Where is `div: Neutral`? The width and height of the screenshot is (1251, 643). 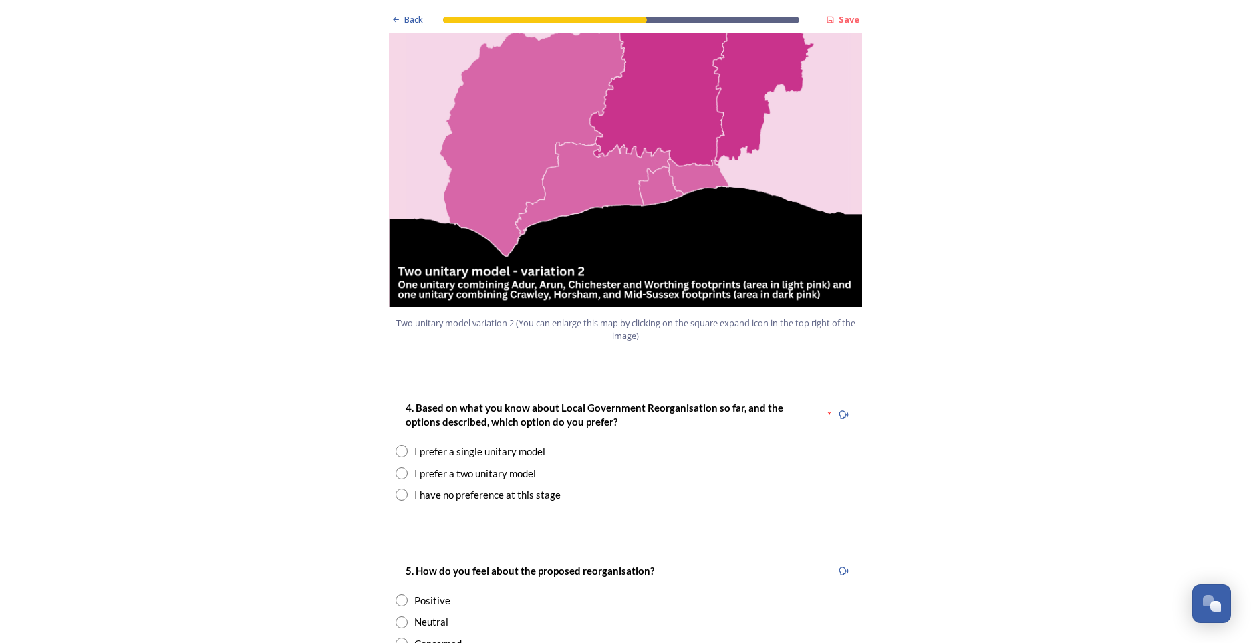
div: Neutral is located at coordinates (431, 621).